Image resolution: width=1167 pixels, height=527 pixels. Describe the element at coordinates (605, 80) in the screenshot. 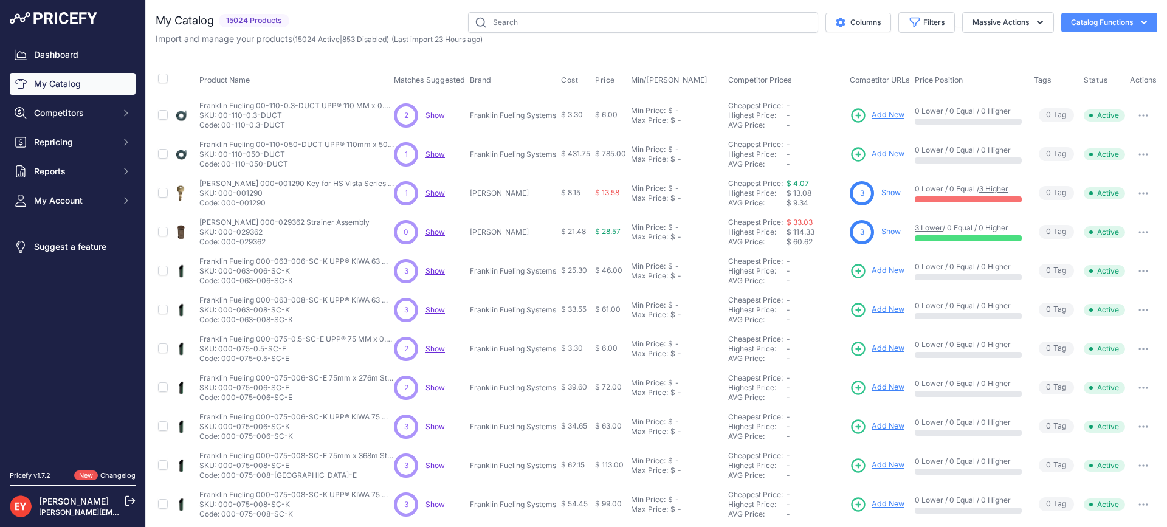

I see `span: Price` at that location.